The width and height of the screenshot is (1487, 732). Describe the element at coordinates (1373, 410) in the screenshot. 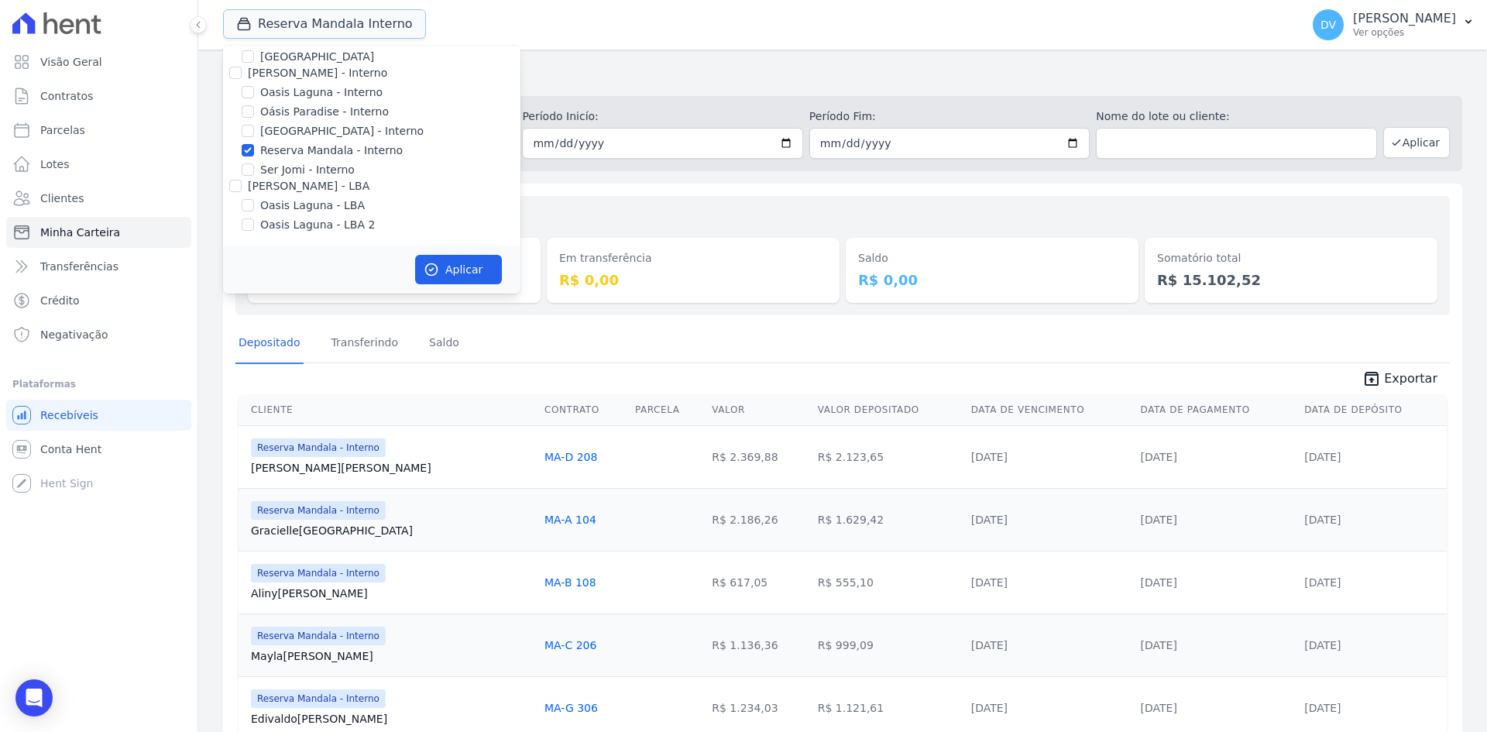

I see `th: Data de Depósito` at that location.